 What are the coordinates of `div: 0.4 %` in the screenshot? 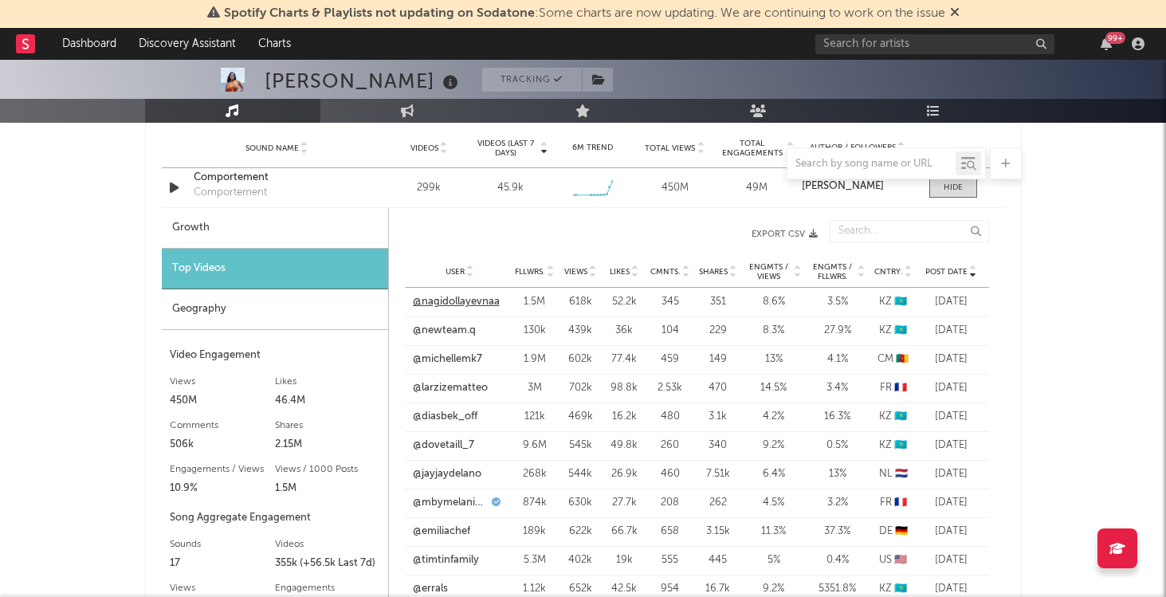 It's located at (838, 561).